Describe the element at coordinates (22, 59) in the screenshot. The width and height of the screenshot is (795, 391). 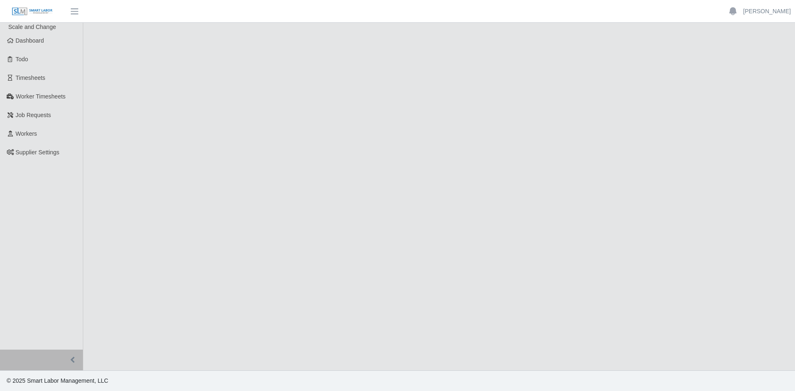
I see `span: Todo` at that location.